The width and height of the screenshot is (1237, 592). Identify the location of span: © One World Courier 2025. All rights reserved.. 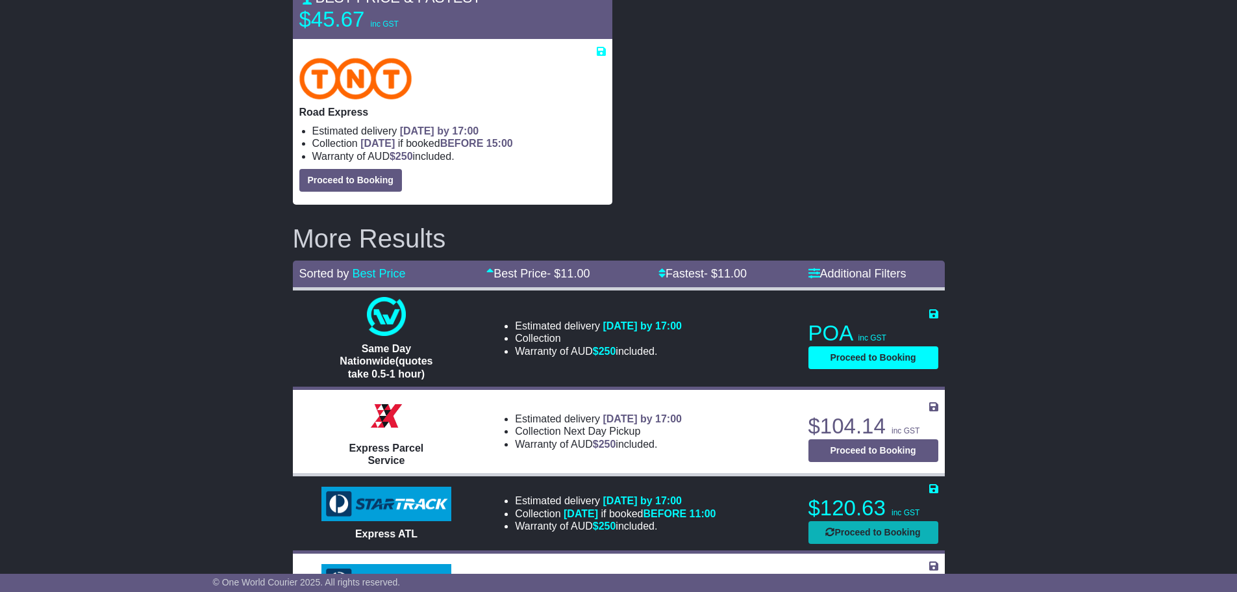
(307, 582).